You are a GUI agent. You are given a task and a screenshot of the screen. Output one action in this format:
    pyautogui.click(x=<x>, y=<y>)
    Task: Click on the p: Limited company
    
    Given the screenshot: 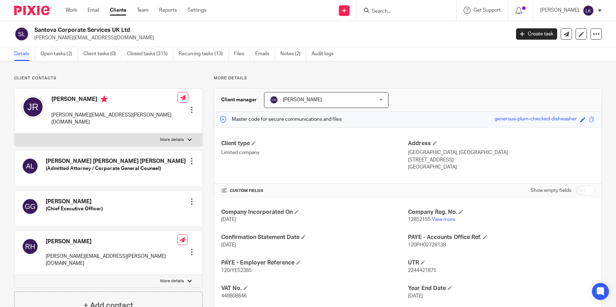 What is the action you would take?
    pyautogui.click(x=315, y=153)
    